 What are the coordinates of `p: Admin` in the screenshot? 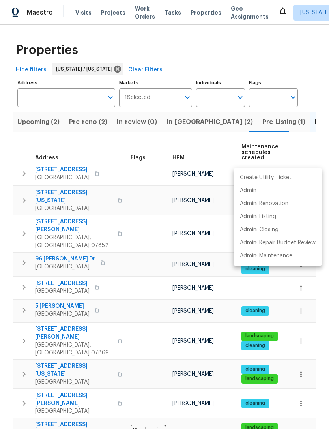 It's located at (248, 191).